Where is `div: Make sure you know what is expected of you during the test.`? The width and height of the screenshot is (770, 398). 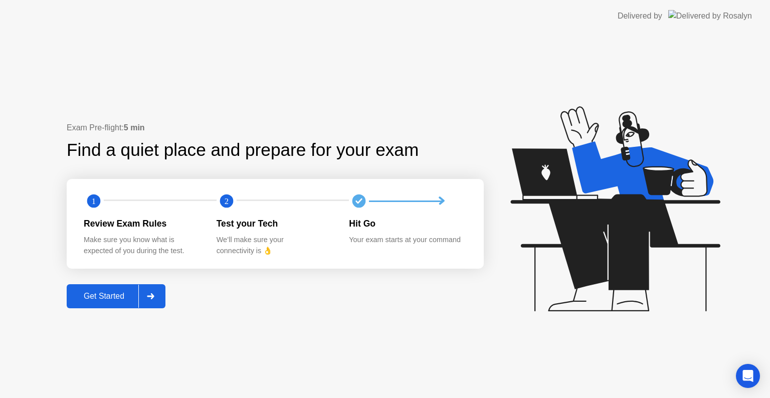
div: Make sure you know what is expected of you during the test. is located at coordinates (142, 245).